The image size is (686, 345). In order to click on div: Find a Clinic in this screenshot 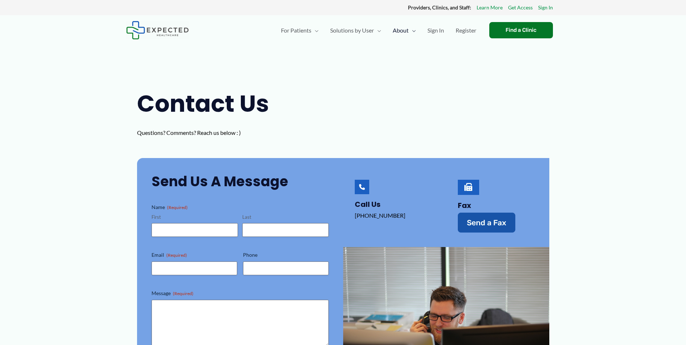, I will do `click(521, 30)`.